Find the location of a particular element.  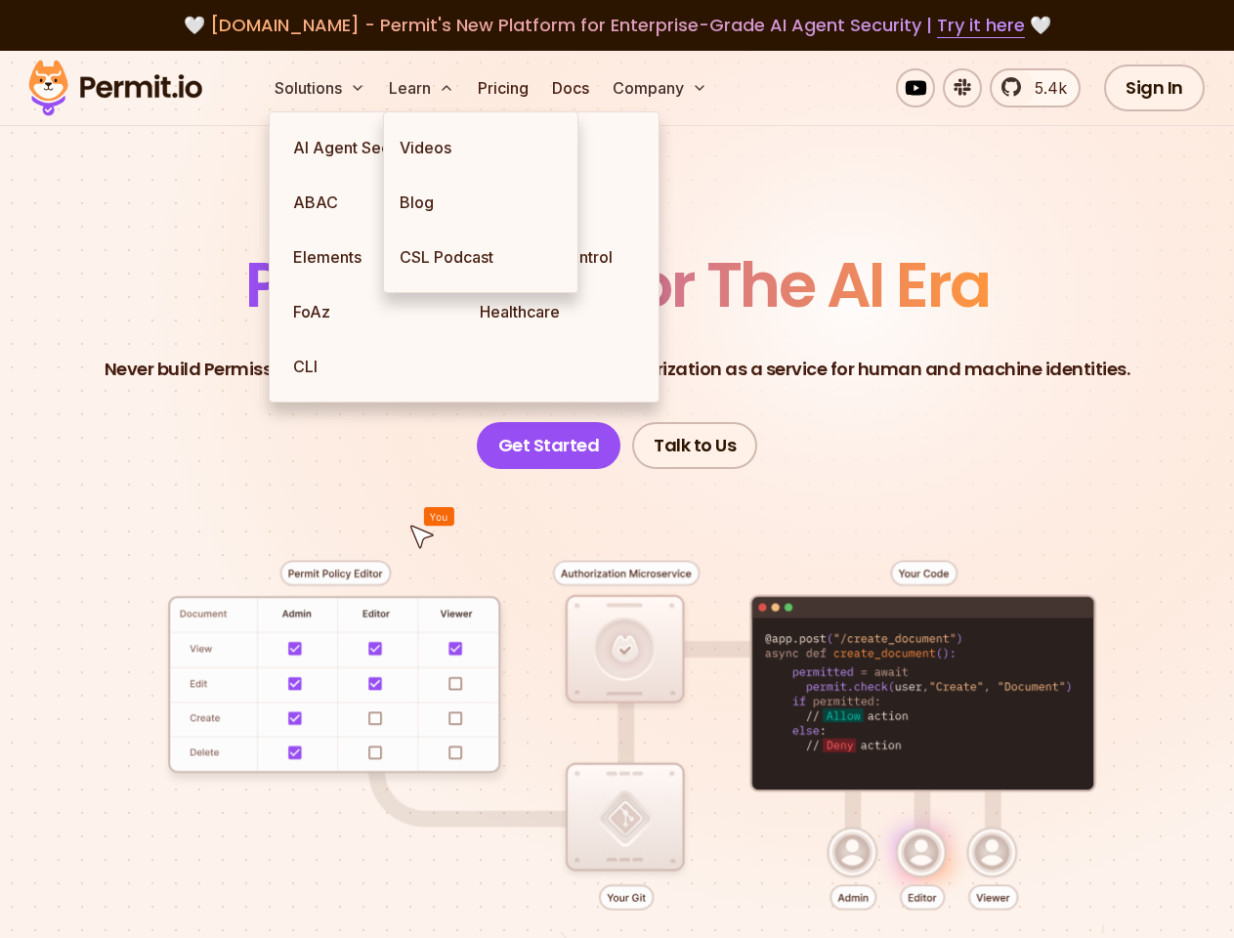

a: Healthcare is located at coordinates (557, 312).